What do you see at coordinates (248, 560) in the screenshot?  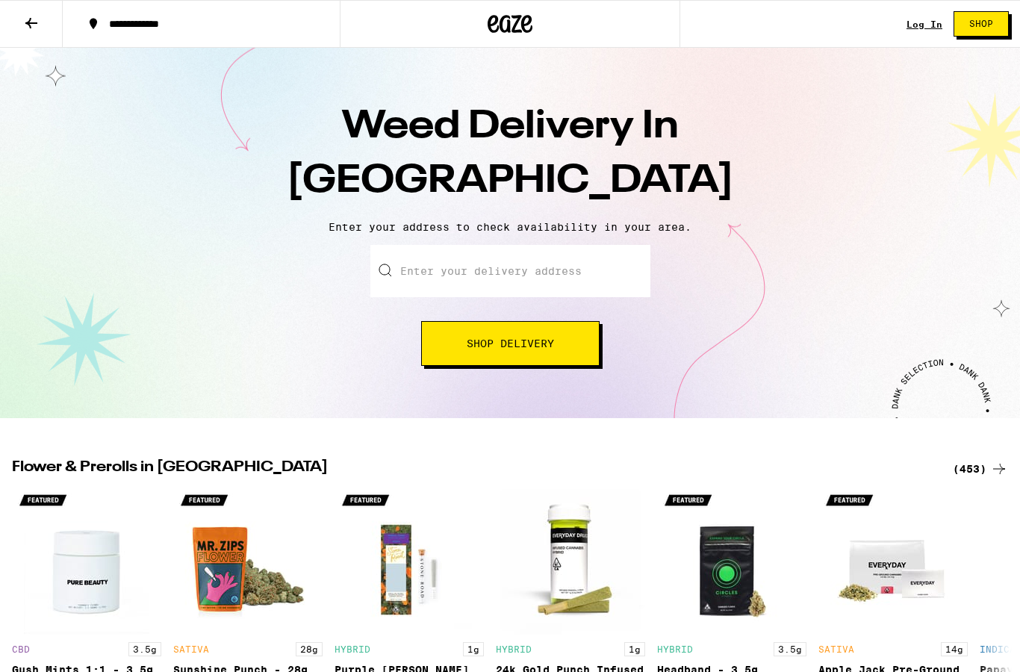 I see `img: Mr. Zips - Sunshine Punch - 28g` at bounding box center [248, 560].